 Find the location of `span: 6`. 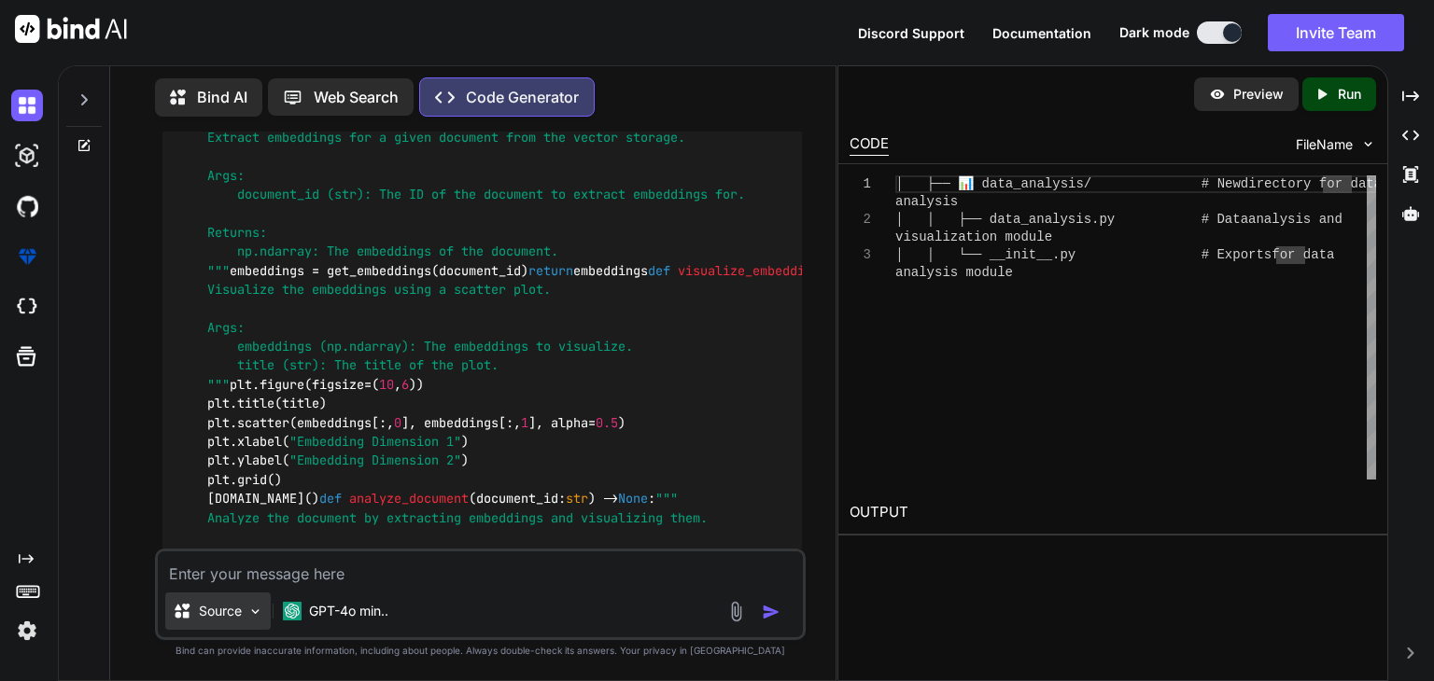

span: 6 is located at coordinates (405, 385).